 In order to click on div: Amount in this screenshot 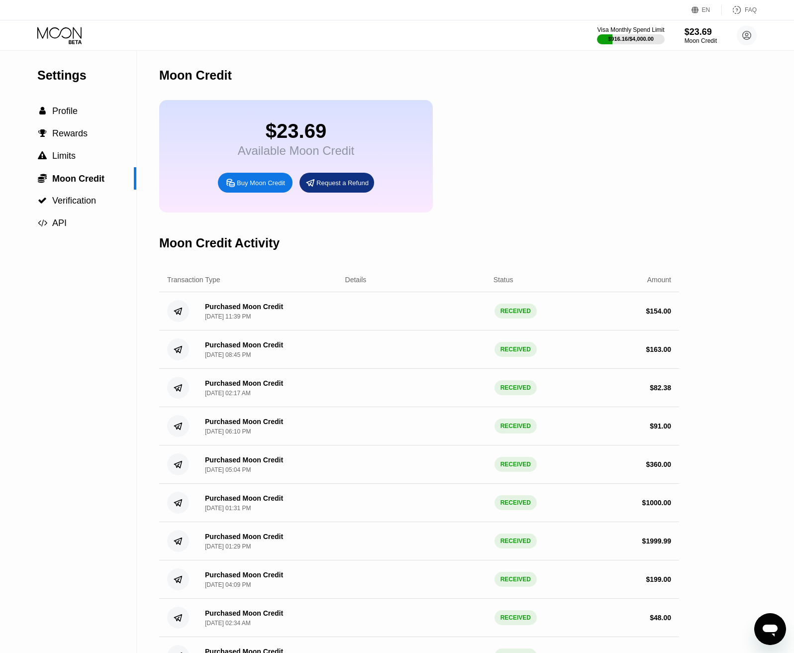, I will do `click(659, 280)`.